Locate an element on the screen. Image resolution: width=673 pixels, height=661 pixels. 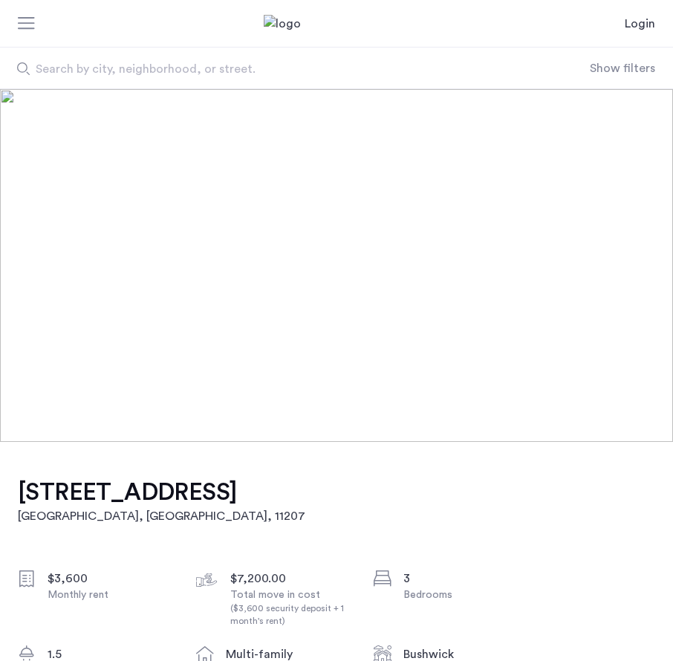
div: Monthly rent is located at coordinates (110, 595).